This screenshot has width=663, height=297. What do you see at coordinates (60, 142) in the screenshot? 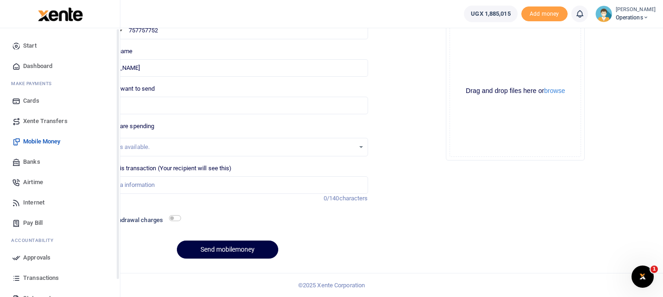
I see `a: Mobile Money` at bounding box center [60, 142].